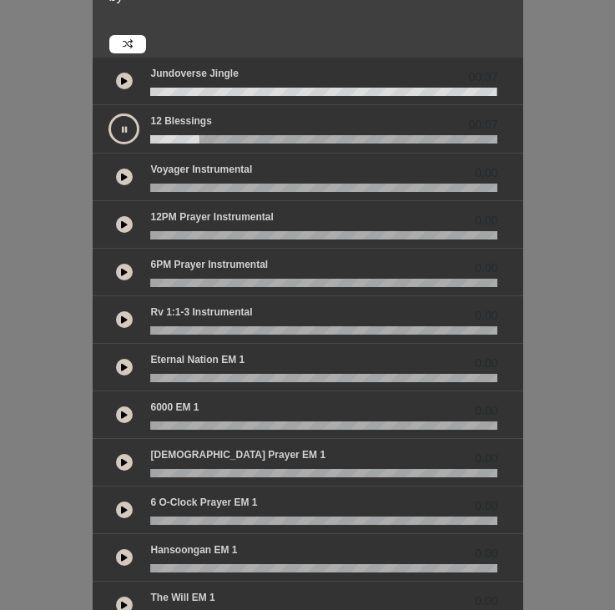  I want to click on p: The Will EM 1, so click(182, 598).